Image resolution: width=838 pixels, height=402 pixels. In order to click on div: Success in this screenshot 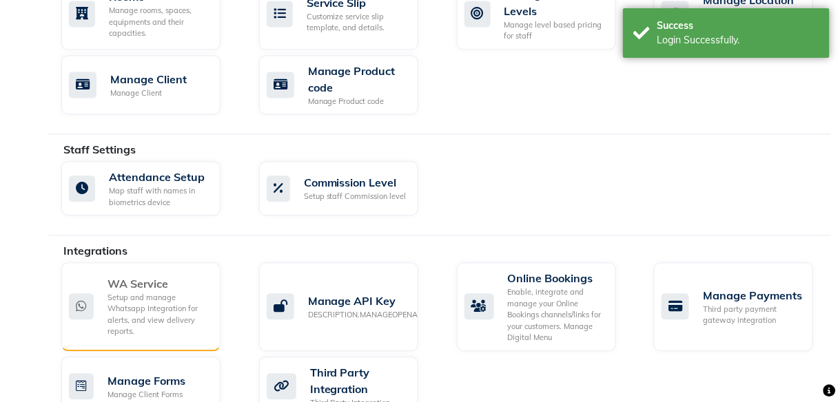, I will do `click(738, 25)`.